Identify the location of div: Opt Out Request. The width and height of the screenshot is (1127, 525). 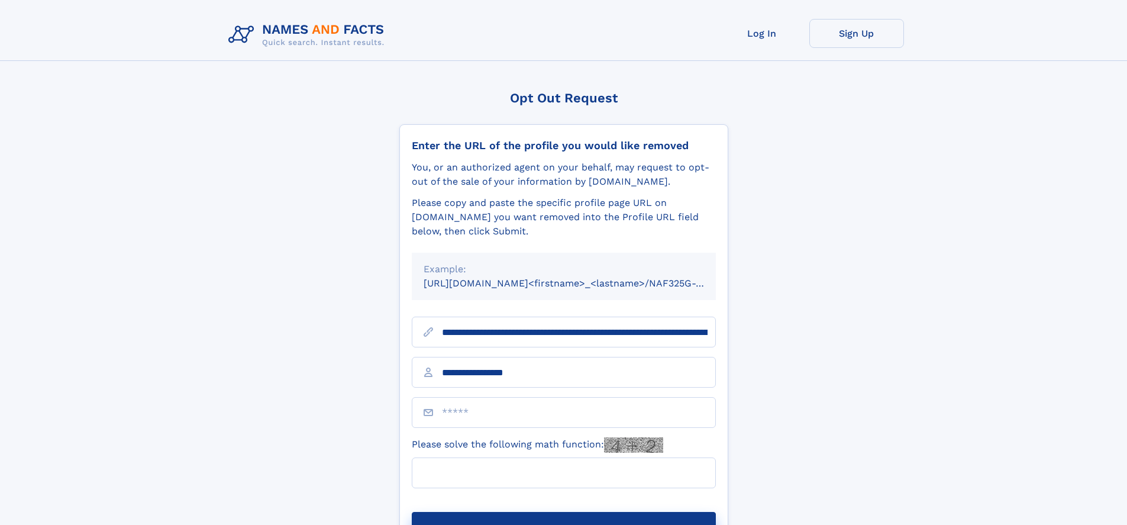
(564, 98).